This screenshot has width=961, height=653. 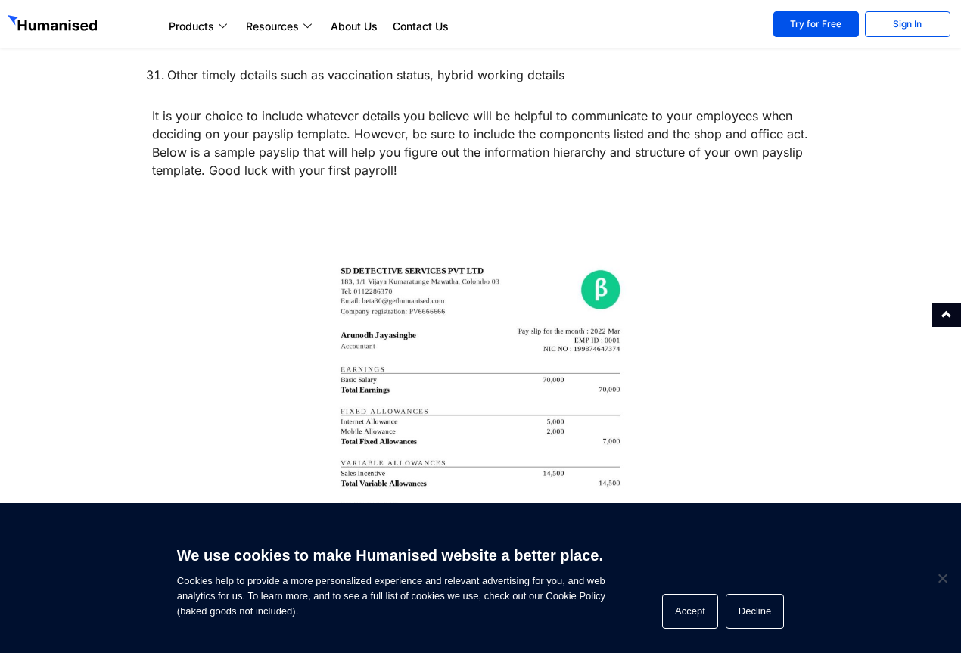 What do you see at coordinates (816, 24) in the screenshot?
I see `a: Try for Free` at bounding box center [816, 24].